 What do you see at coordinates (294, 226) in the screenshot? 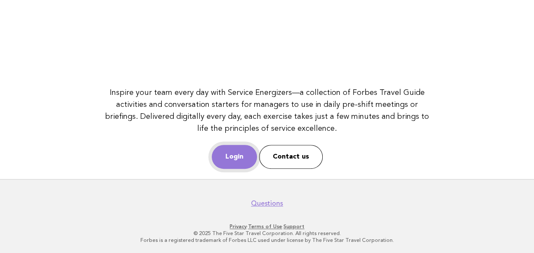
I see `a: Support` at bounding box center [294, 226].